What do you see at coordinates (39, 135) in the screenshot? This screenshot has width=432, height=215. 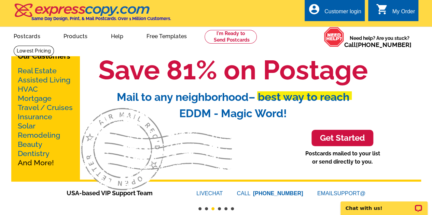 I see `a: Remodeling` at bounding box center [39, 135].